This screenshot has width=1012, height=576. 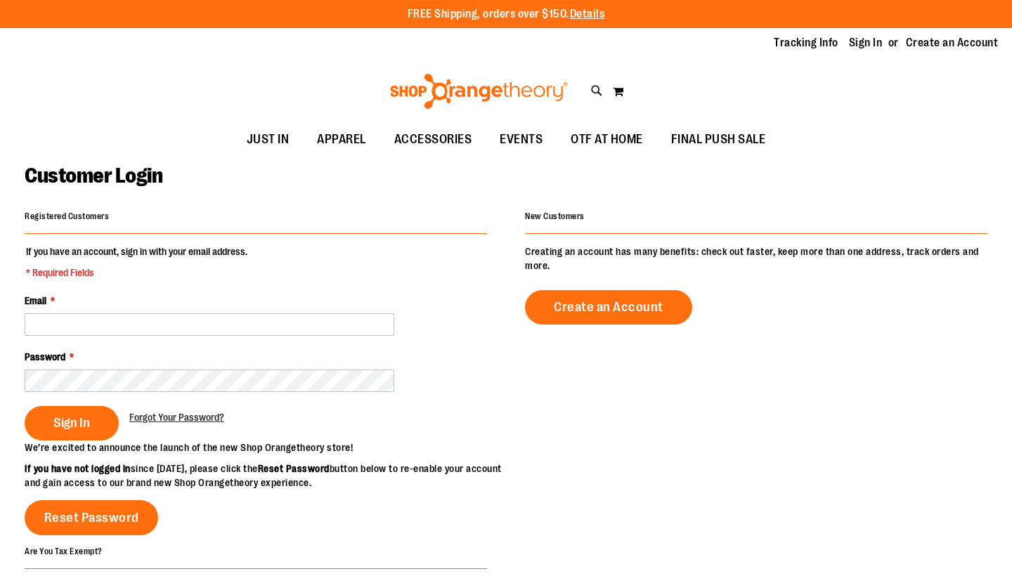 What do you see at coordinates (93, 176) in the screenshot?
I see `span: Customer Login` at bounding box center [93, 176].